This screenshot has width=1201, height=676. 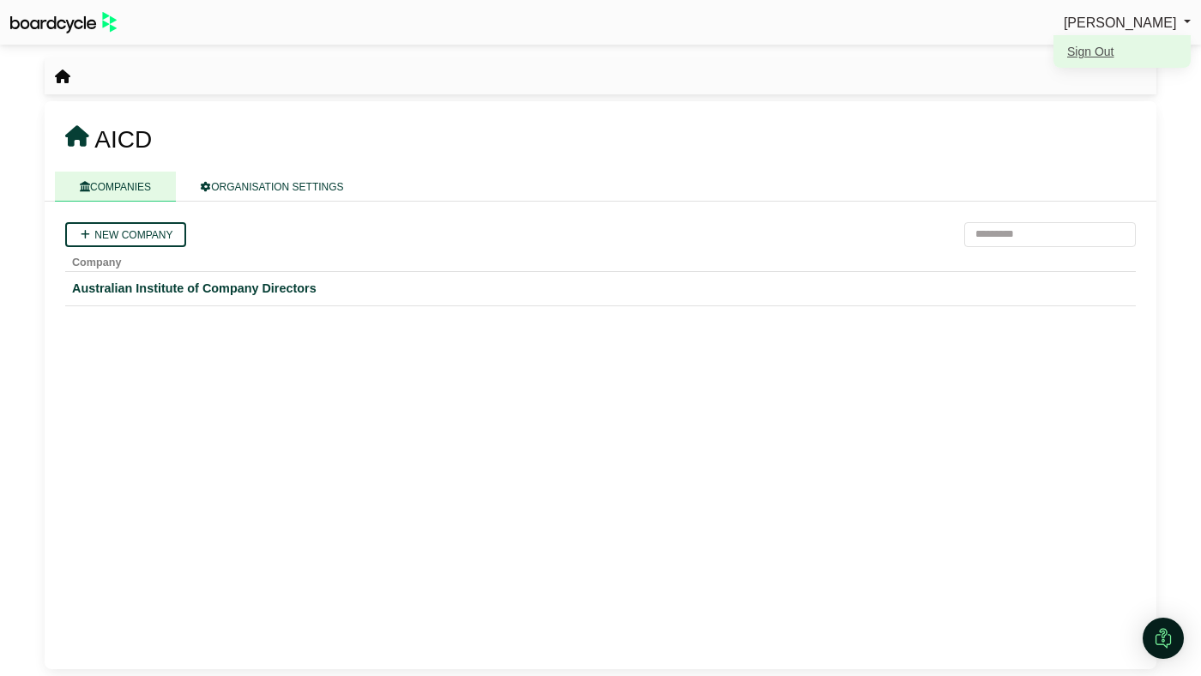 What do you see at coordinates (1164, 638) in the screenshot?
I see `div: Open Intercom Messenger` at bounding box center [1164, 638].